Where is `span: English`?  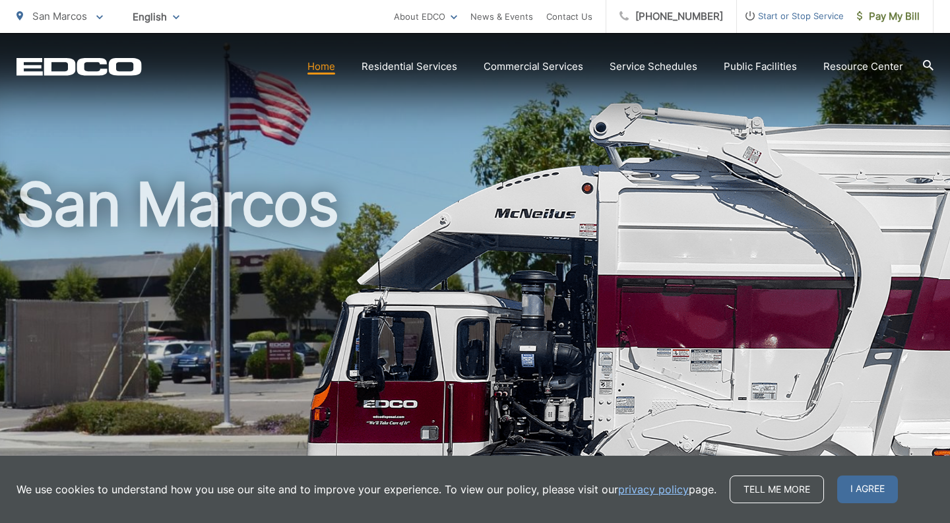 span: English is located at coordinates (156, 16).